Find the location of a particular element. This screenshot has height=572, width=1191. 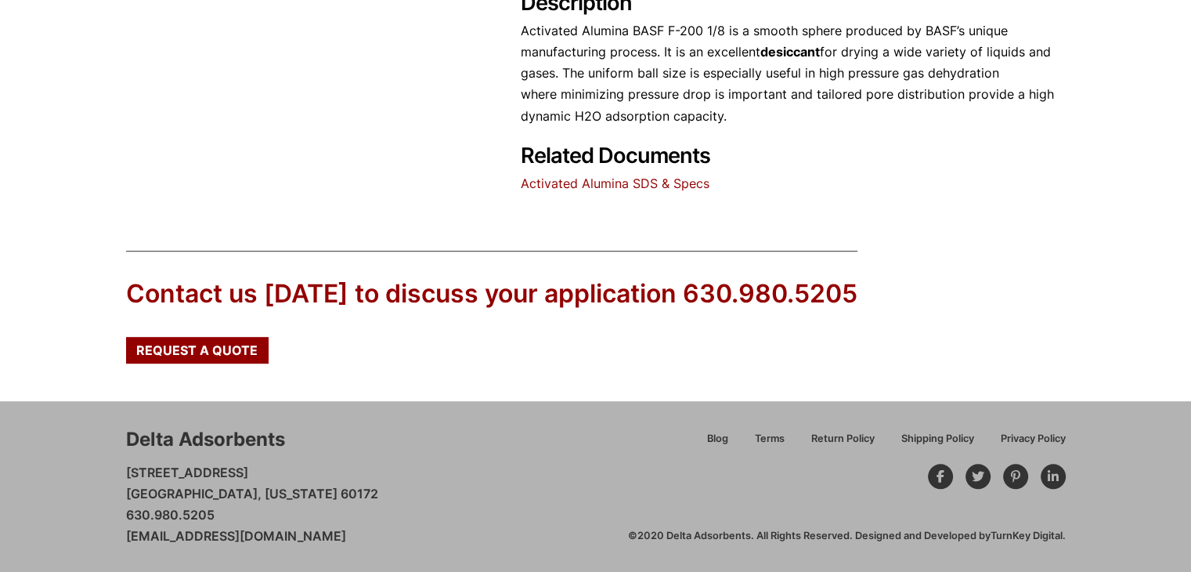

span: Privacy Policy is located at coordinates (1033, 438).